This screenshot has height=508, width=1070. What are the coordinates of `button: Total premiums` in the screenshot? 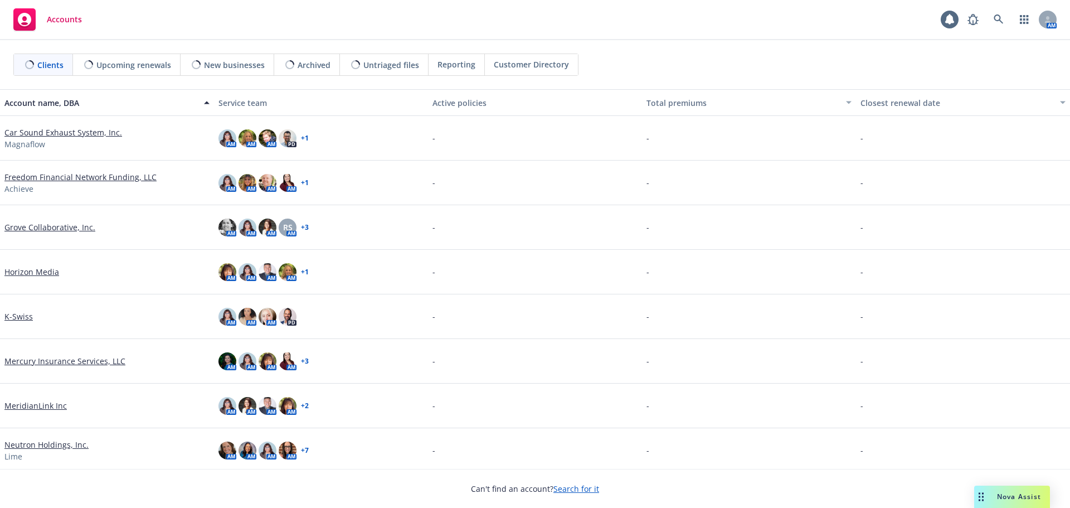 It's located at (749, 103).